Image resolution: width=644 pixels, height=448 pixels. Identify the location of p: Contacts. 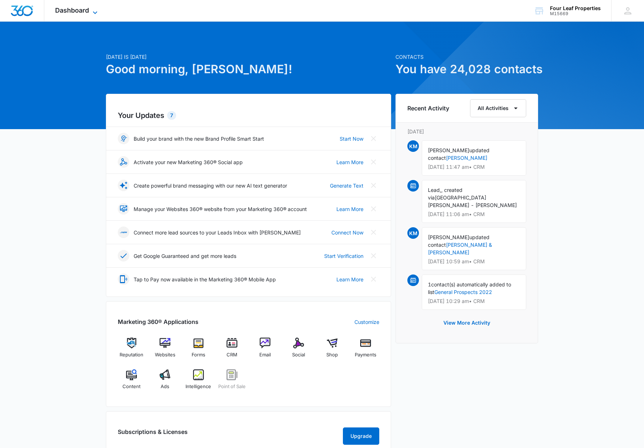
(467, 57).